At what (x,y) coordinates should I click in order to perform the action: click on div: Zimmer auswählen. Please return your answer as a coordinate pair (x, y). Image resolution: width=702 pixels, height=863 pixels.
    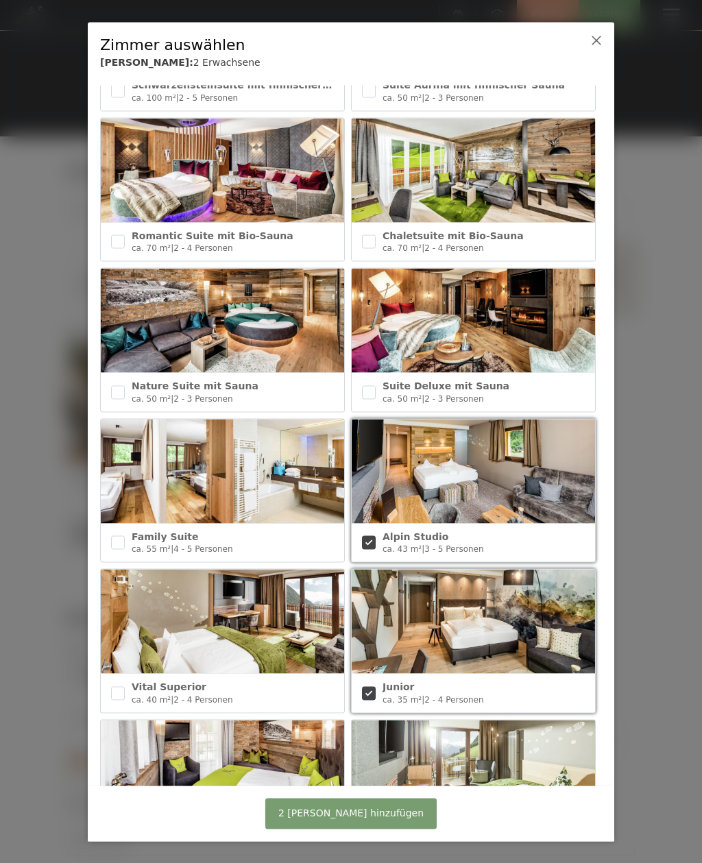
    Looking at the image, I should click on (330, 45).